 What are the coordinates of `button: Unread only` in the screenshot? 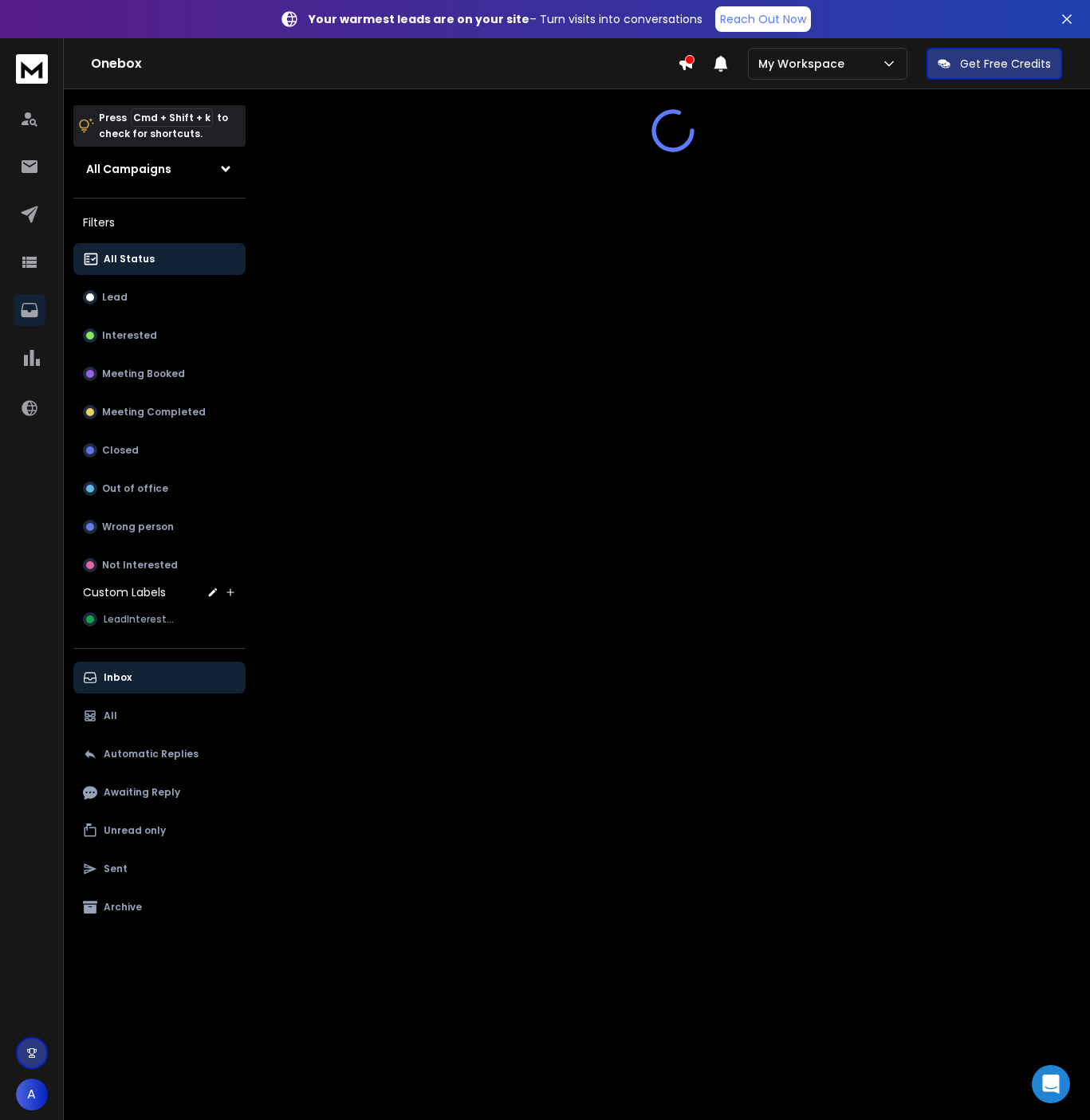 It's located at (159, 831).